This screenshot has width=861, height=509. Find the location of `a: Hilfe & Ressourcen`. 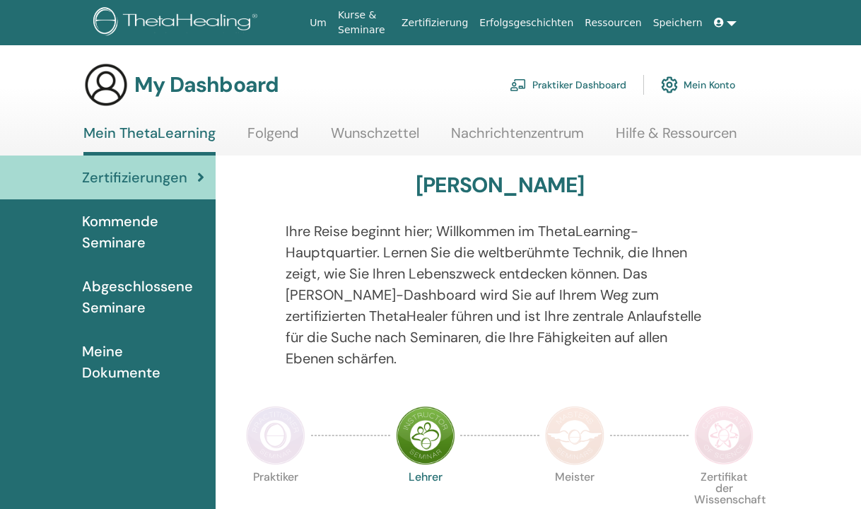

a: Hilfe & Ressourcen is located at coordinates (676, 138).